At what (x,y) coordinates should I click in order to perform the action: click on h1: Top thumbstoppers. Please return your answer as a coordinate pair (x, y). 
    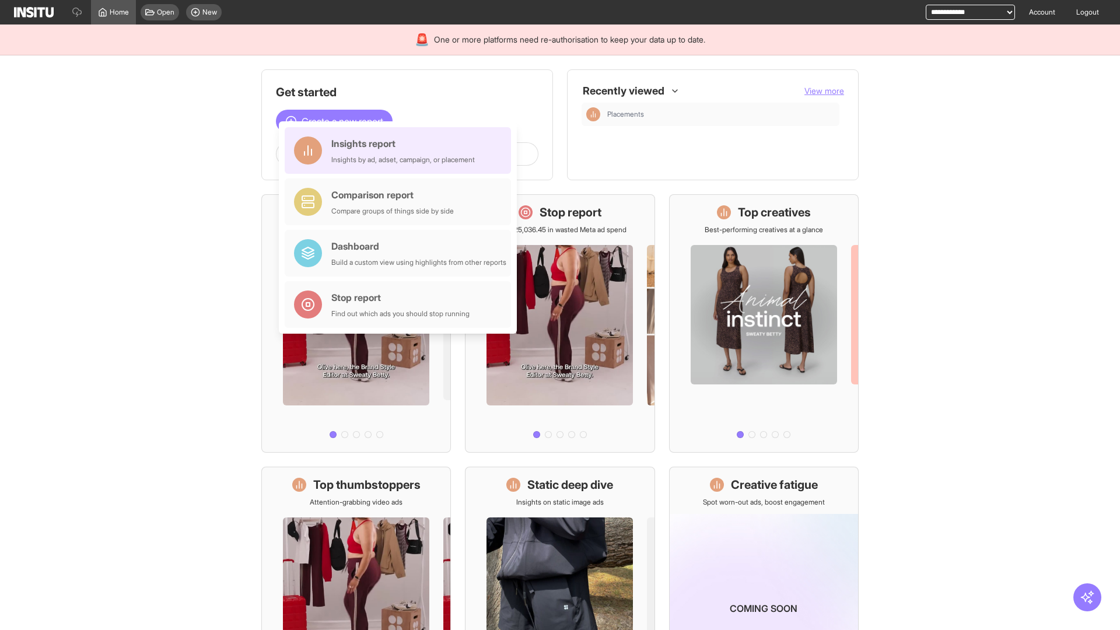
    Looking at the image, I should click on (367, 485).